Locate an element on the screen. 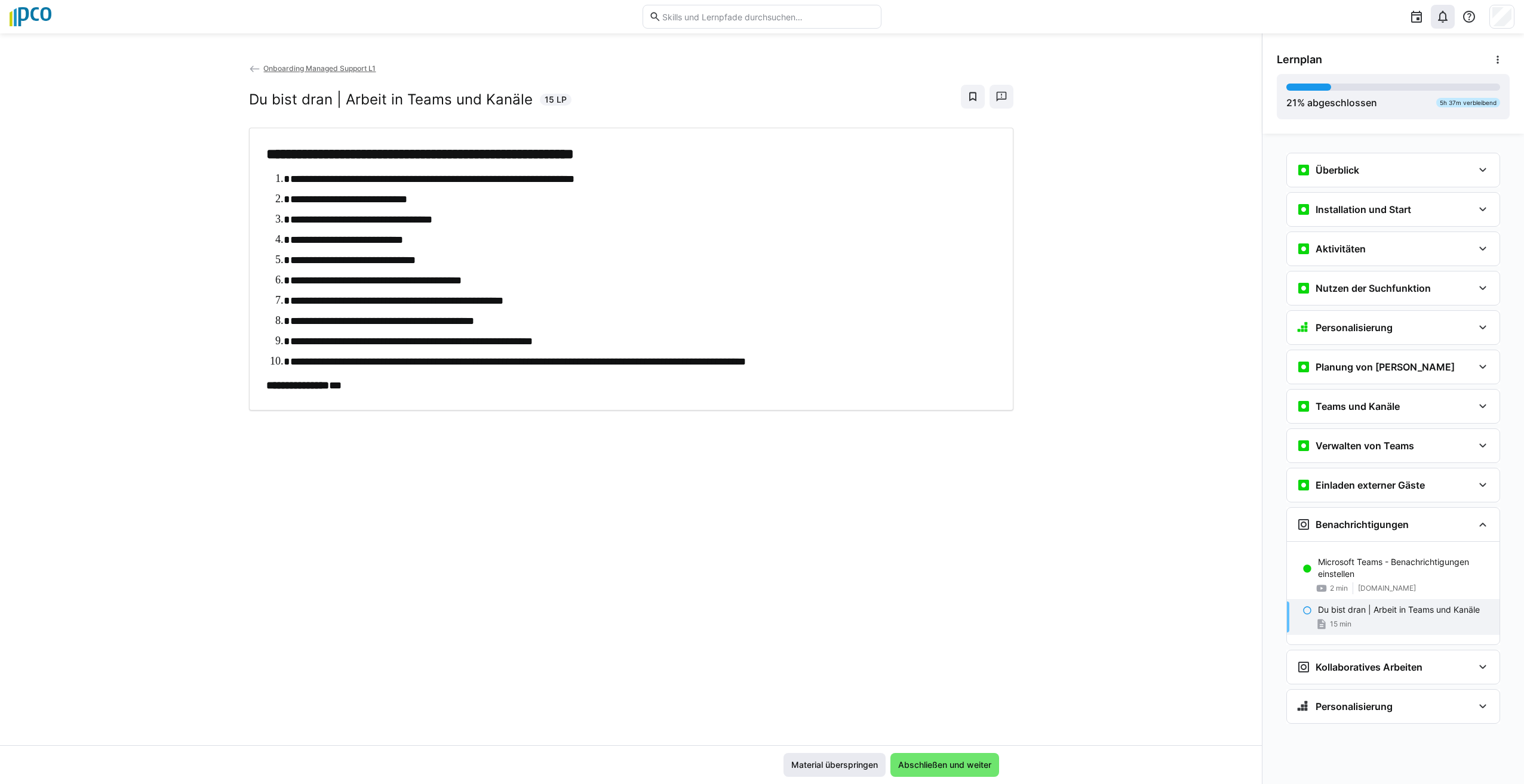 This screenshot has width=1524, height=784. p: Du bist dran | Arbeit in Teams und Kanäle is located at coordinates (1398, 609).